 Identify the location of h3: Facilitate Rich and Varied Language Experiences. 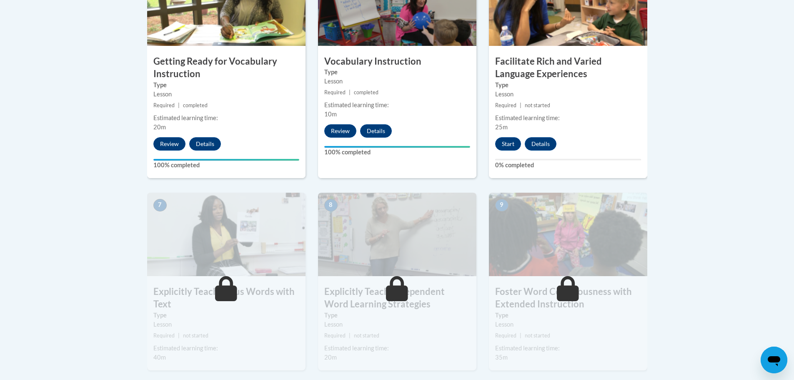
(568, 68).